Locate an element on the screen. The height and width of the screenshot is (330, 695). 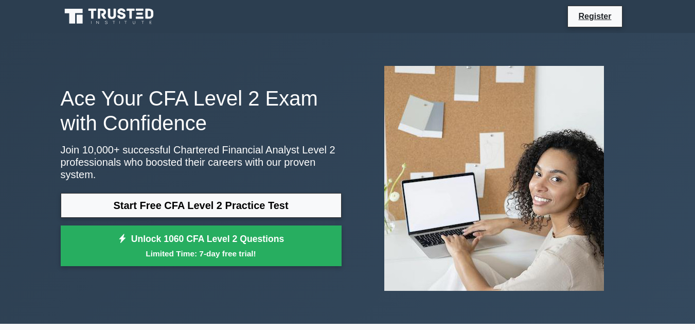
a: Register is located at coordinates (595, 16).